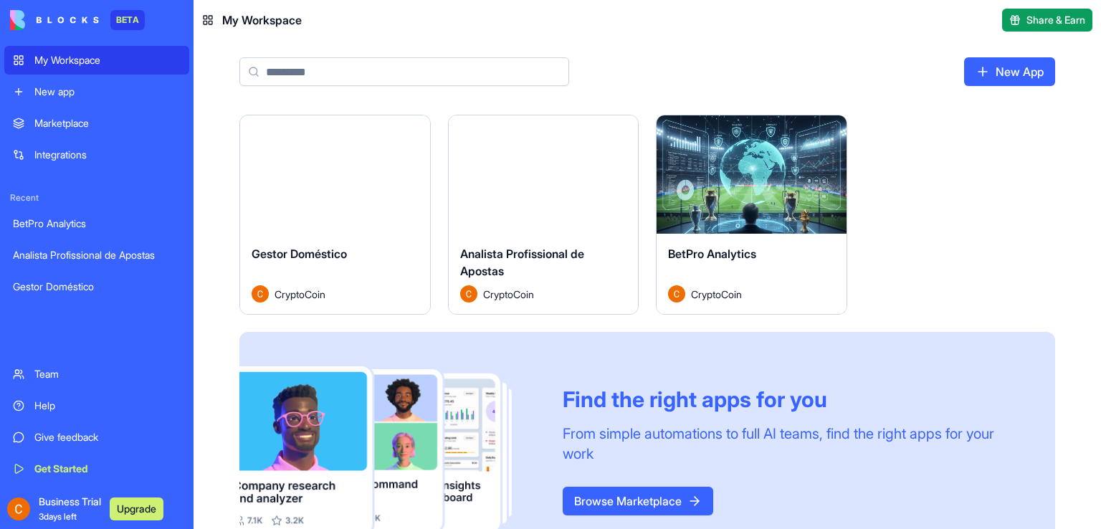 This screenshot has height=529, width=1101. Describe the element at coordinates (97, 374) in the screenshot. I see `a: Team` at that location.